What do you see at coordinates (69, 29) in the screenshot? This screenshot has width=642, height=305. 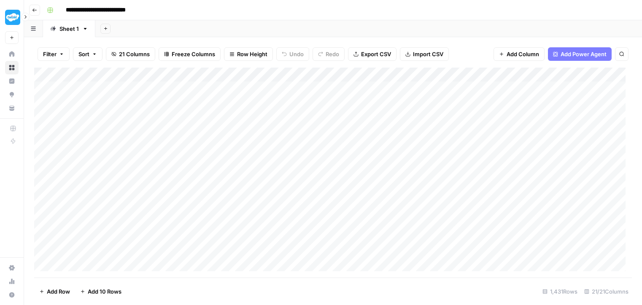 I see `div: Sheet 1` at bounding box center [69, 29].